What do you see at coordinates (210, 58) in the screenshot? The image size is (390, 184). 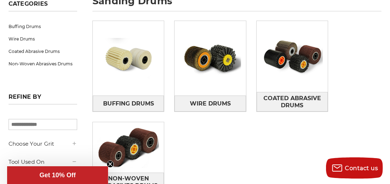 I see `img: Wire Drums` at bounding box center [210, 58].